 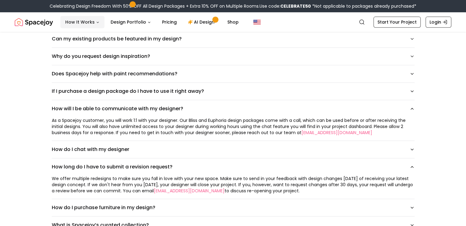 What do you see at coordinates (82, 22) in the screenshot?
I see `button: How It Works` at bounding box center [82, 22].